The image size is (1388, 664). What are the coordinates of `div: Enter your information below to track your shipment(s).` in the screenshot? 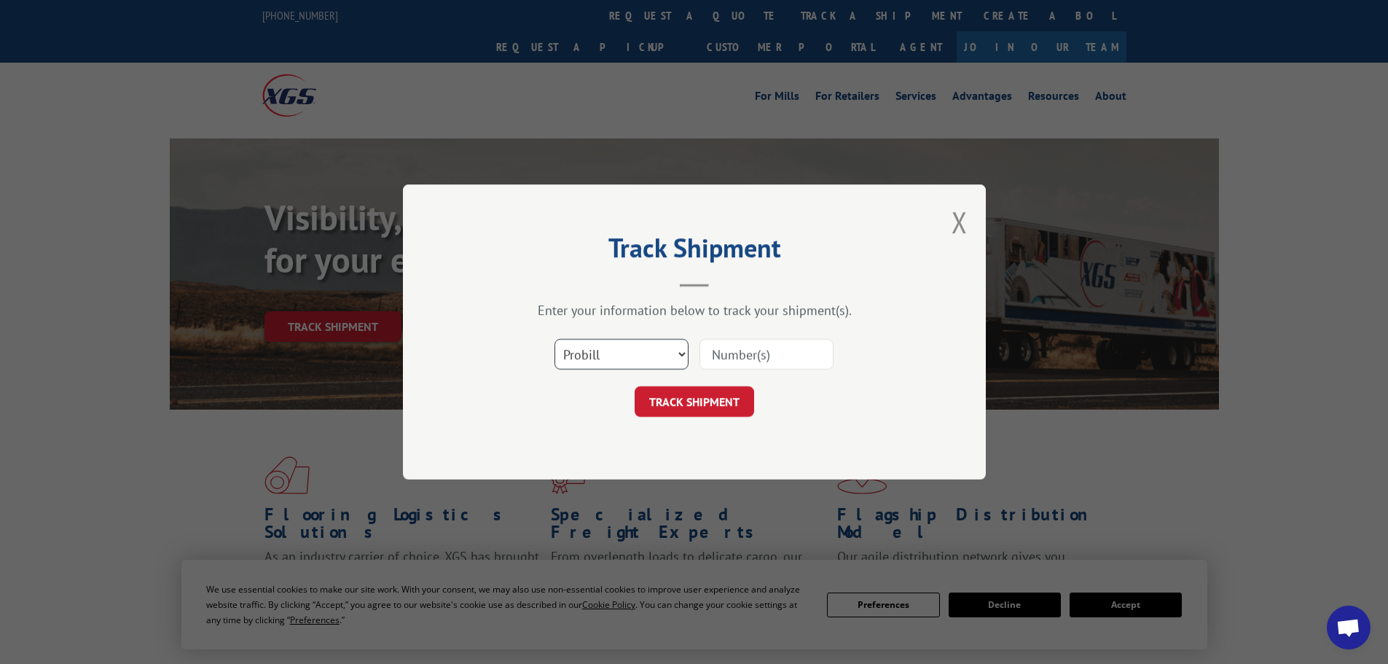 It's located at (694, 310).